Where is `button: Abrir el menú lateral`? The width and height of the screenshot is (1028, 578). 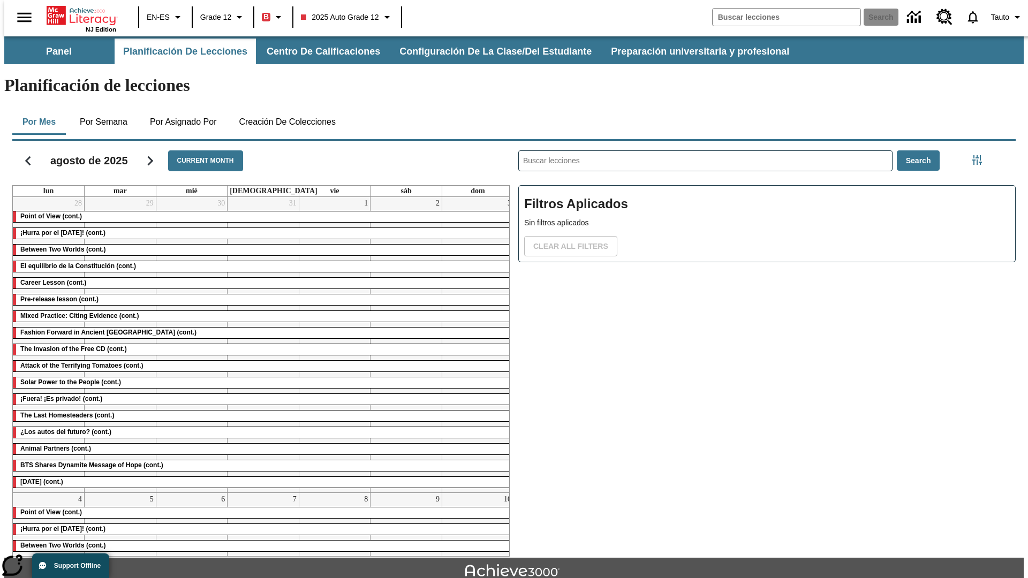
button: Abrir el menú lateral is located at coordinates (24, 17).